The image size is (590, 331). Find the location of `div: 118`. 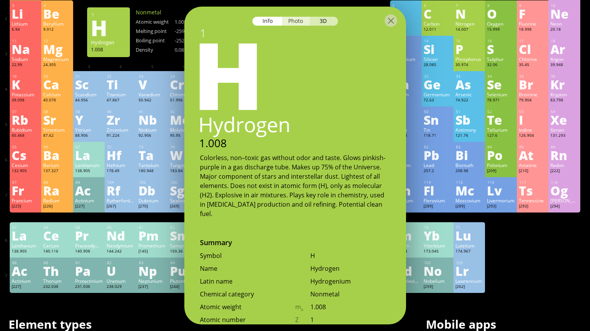

div: 118 is located at coordinates (564, 182).